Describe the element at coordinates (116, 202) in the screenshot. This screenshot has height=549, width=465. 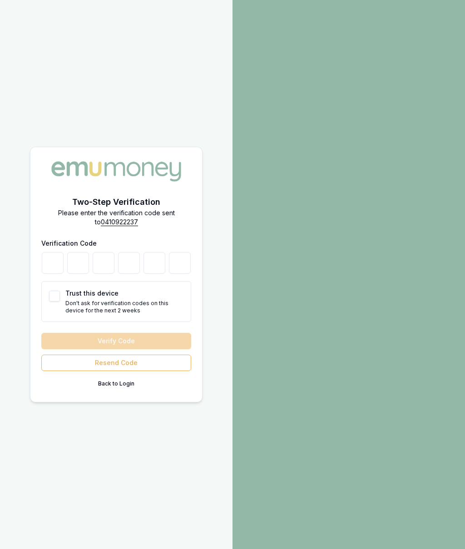
I see `h2: Two-Step Verification` at that location.